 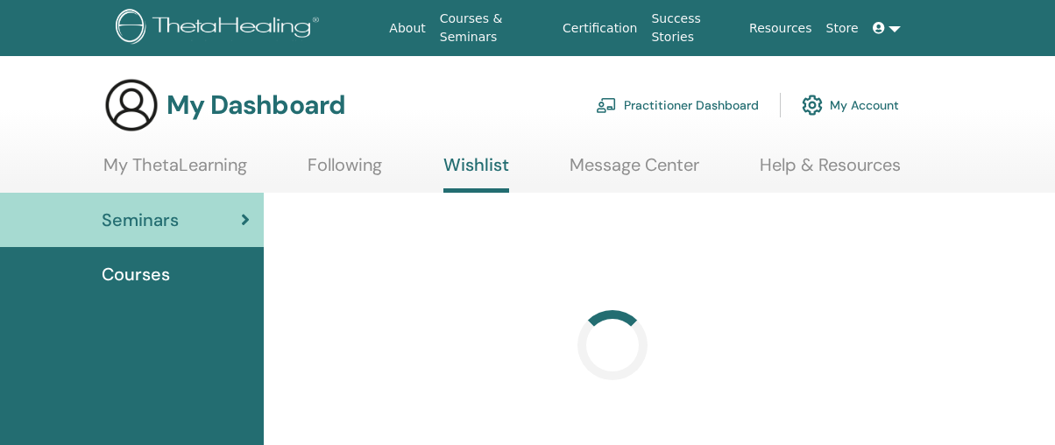 What do you see at coordinates (494, 28) in the screenshot?
I see `a: Courses & Seminars` at bounding box center [494, 28].